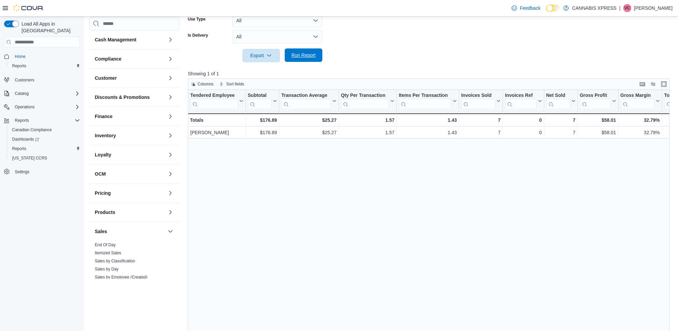  Describe the element at coordinates (639, 132) in the screenshot. I see `div: 32.79%` at that location.